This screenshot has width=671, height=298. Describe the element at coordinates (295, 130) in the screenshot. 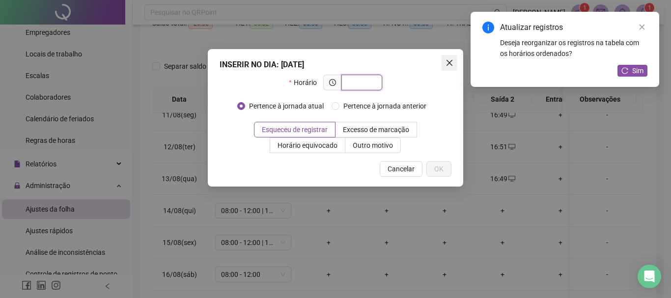

I see `span: Esqueceu de registrar` at that location.